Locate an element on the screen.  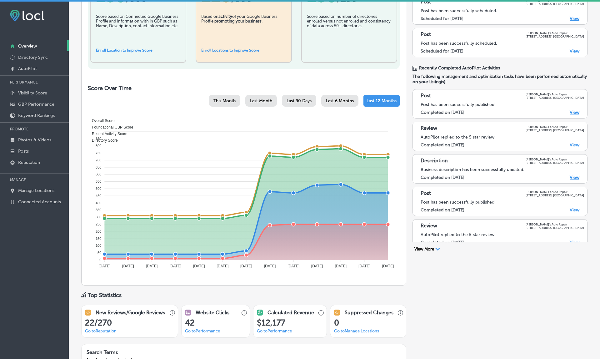
tspan: 50 is located at coordinates (99, 253).